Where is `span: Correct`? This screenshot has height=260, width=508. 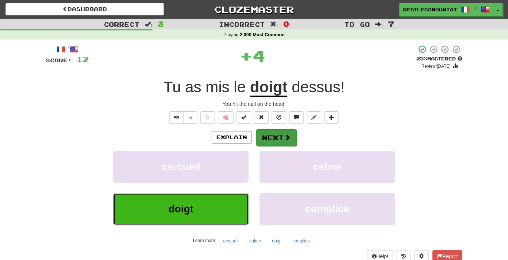 span: Correct is located at coordinates (122, 24).